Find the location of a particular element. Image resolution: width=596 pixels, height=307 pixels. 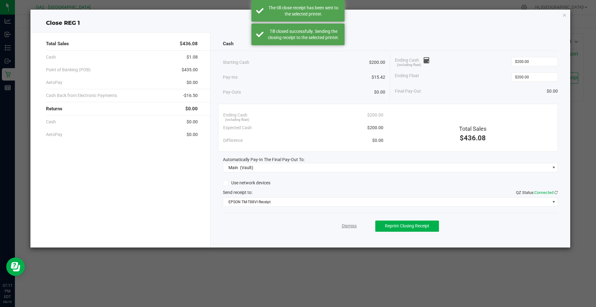

span: Final Pay-Out is located at coordinates (408, 91).